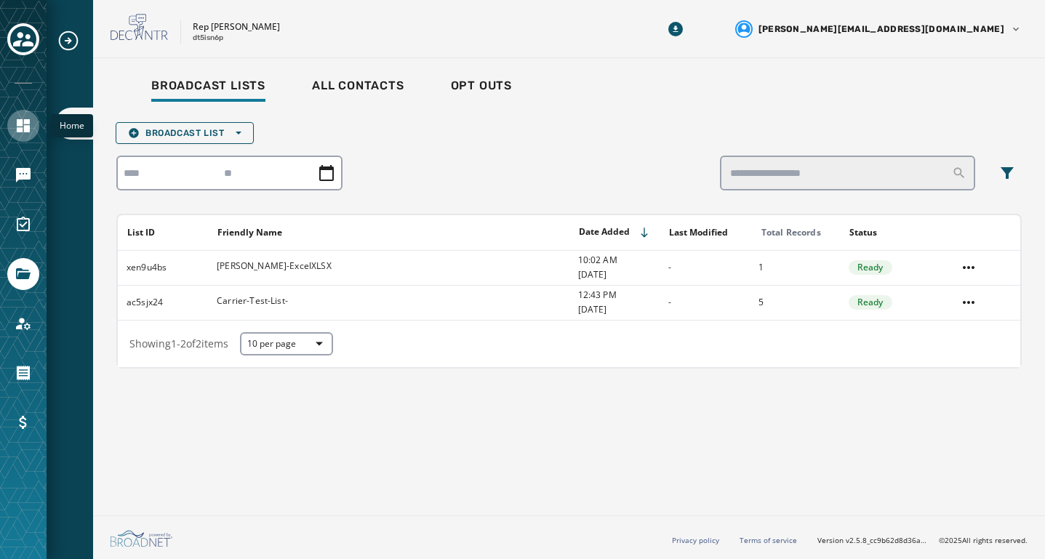  What do you see at coordinates (74, 41) in the screenshot?
I see `button: Expand sub nav menu` at bounding box center [74, 41].